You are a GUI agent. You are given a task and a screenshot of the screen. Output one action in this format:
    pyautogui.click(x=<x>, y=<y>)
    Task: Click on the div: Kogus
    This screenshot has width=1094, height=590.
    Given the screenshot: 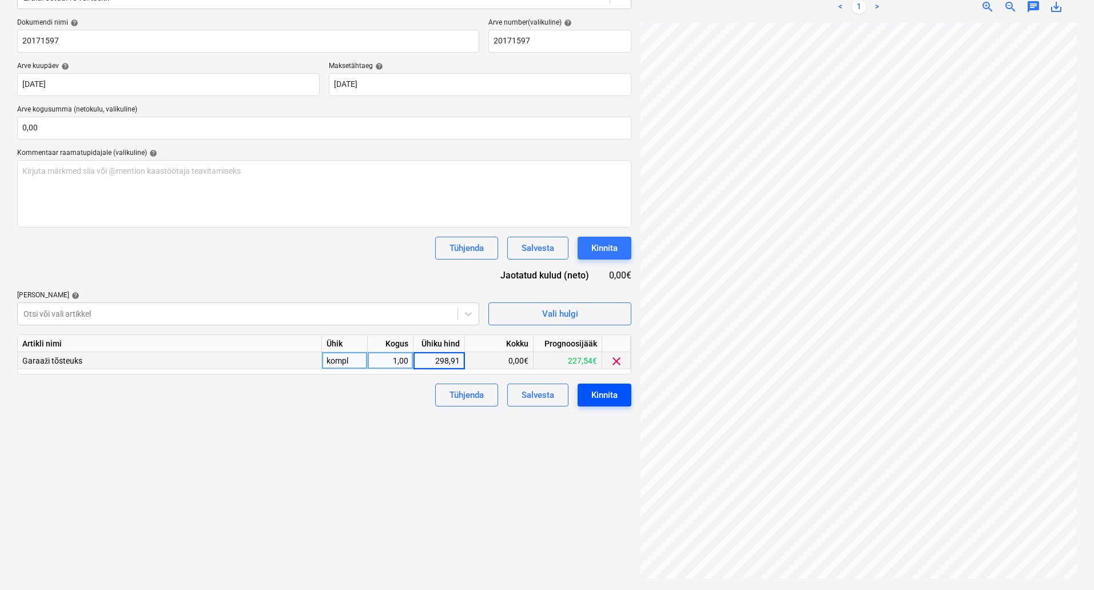 What is the action you would take?
    pyautogui.click(x=391, y=344)
    